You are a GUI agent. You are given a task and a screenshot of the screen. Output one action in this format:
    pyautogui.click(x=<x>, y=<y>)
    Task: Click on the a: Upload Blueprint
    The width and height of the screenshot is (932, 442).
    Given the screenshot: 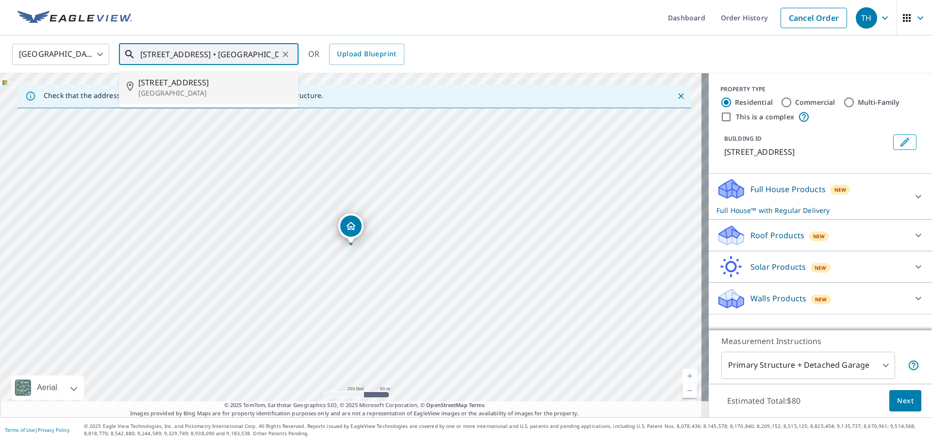 What is the action you would take?
    pyautogui.click(x=366, y=54)
    